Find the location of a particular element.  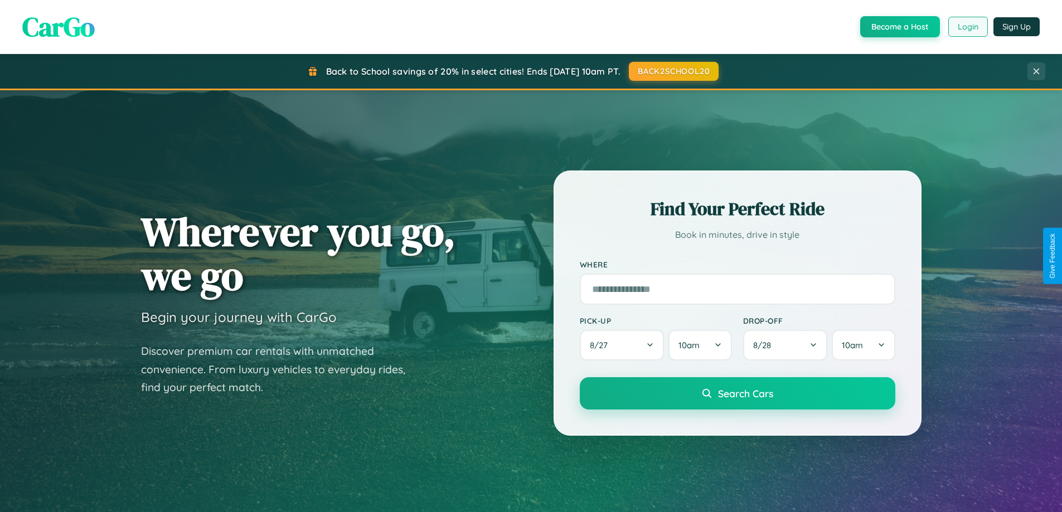

button: Search Cars is located at coordinates (737, 393).